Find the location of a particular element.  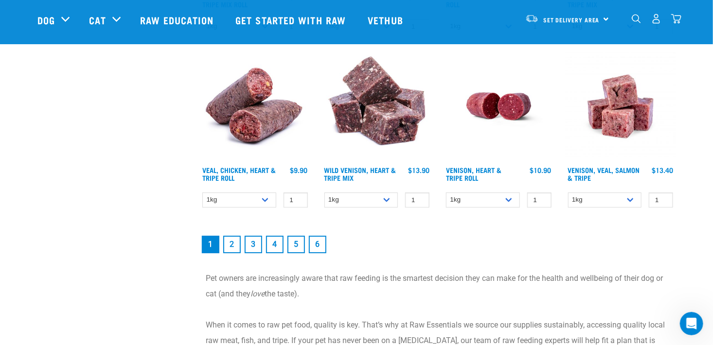

a: Vethub is located at coordinates (387, 20).